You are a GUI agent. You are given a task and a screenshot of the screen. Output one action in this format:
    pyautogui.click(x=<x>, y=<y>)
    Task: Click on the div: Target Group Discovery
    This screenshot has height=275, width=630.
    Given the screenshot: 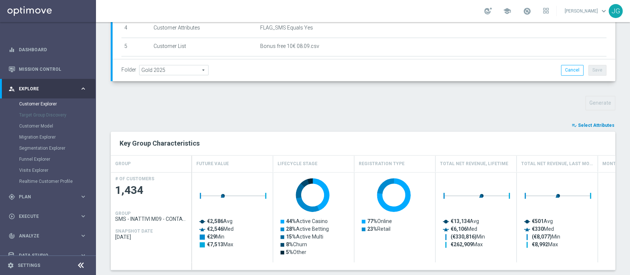 What is the action you would take?
    pyautogui.click(x=57, y=115)
    